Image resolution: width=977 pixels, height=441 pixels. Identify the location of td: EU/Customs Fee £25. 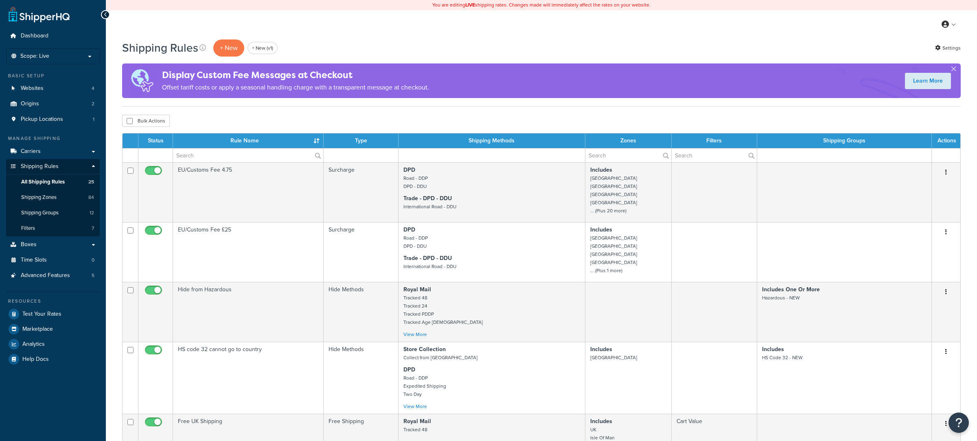
(248, 252).